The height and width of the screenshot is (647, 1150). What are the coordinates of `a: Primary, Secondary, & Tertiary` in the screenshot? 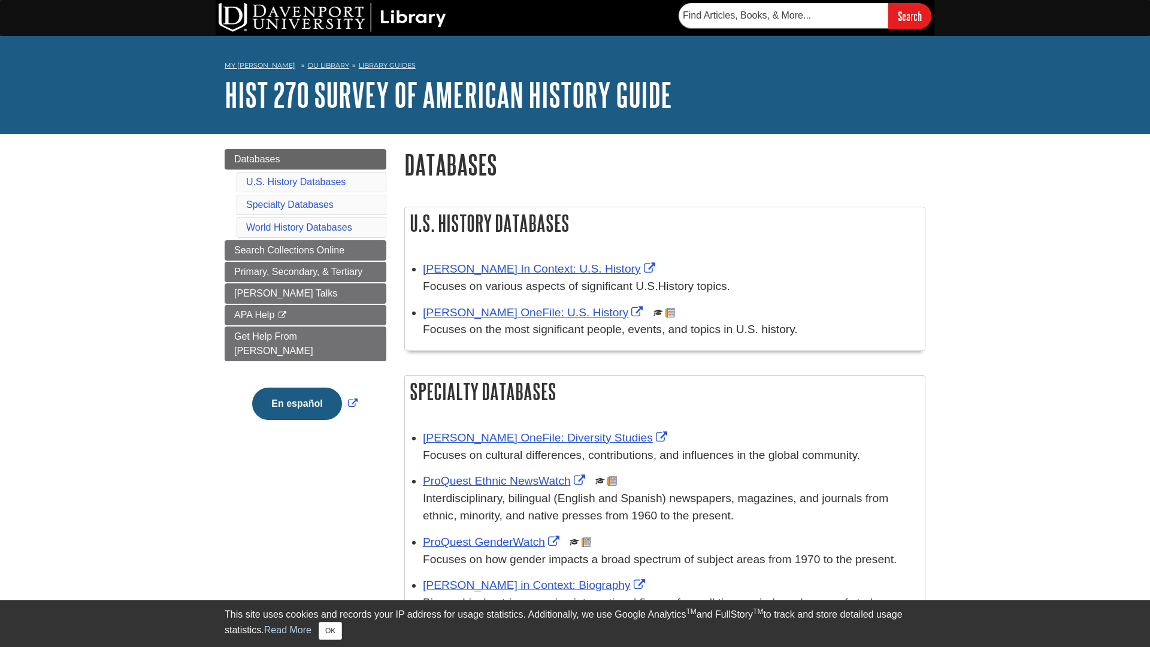 It's located at (305, 272).